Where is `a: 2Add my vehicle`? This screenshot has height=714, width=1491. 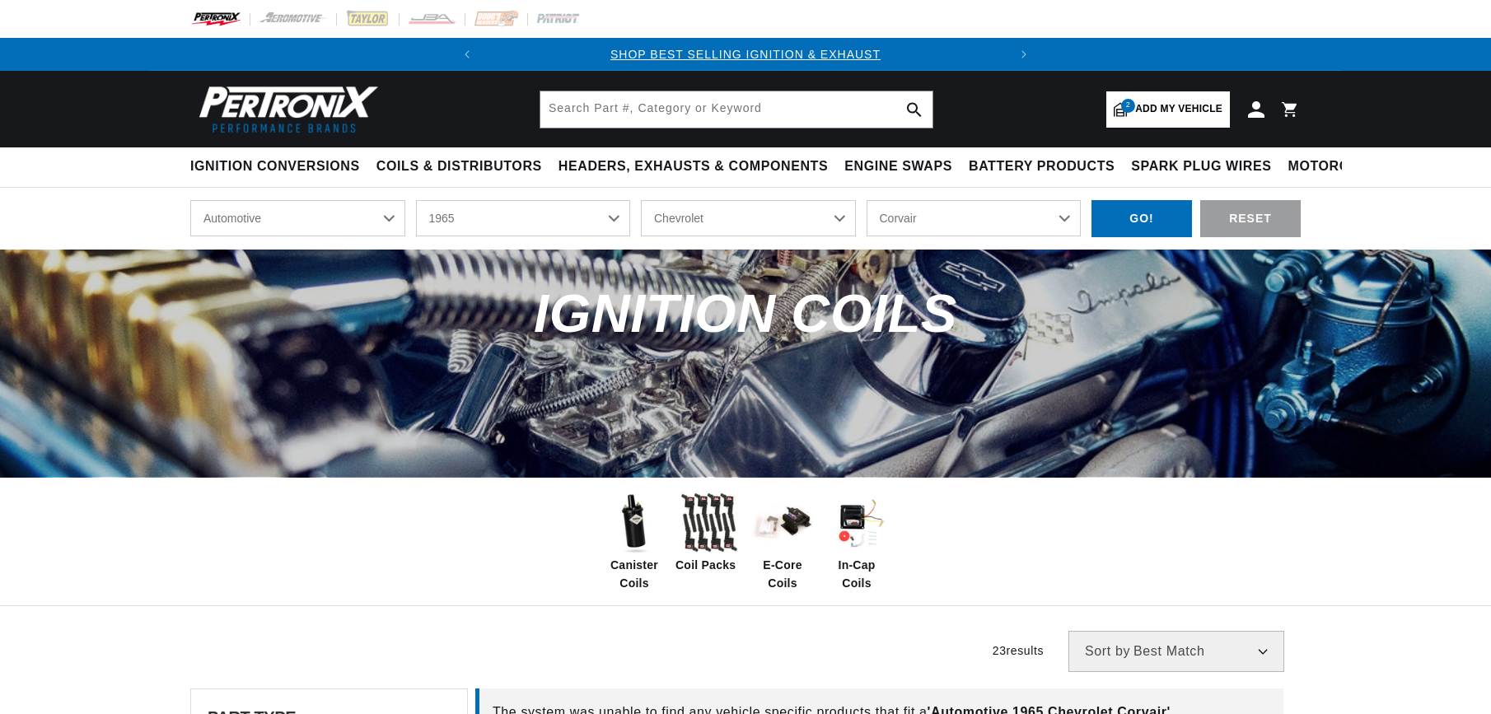
a: 2Add my vehicle is located at coordinates (1168, 110).